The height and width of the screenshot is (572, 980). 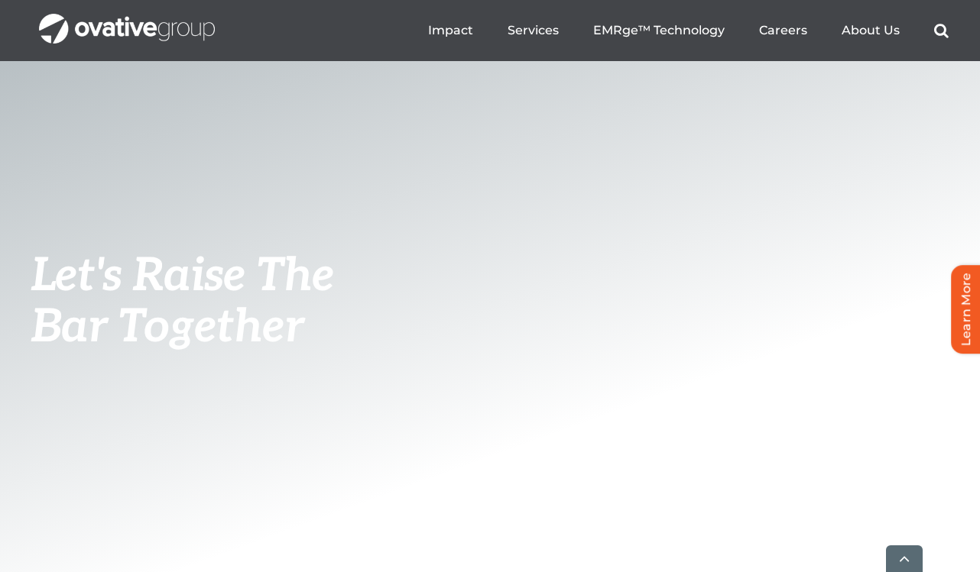 What do you see at coordinates (533, 31) in the screenshot?
I see `a: Services` at bounding box center [533, 31].